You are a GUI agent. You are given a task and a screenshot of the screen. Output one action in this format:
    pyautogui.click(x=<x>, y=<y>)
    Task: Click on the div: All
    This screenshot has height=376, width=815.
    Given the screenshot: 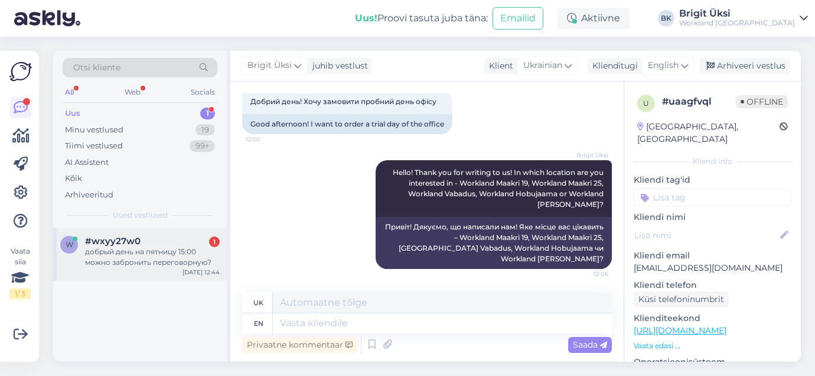 What is the action you would take?
    pyautogui.click(x=69, y=92)
    